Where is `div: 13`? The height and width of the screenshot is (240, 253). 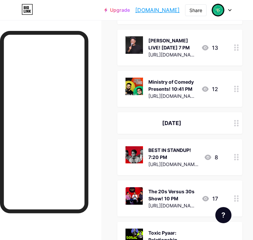
div: 13 is located at coordinates (210, 48).